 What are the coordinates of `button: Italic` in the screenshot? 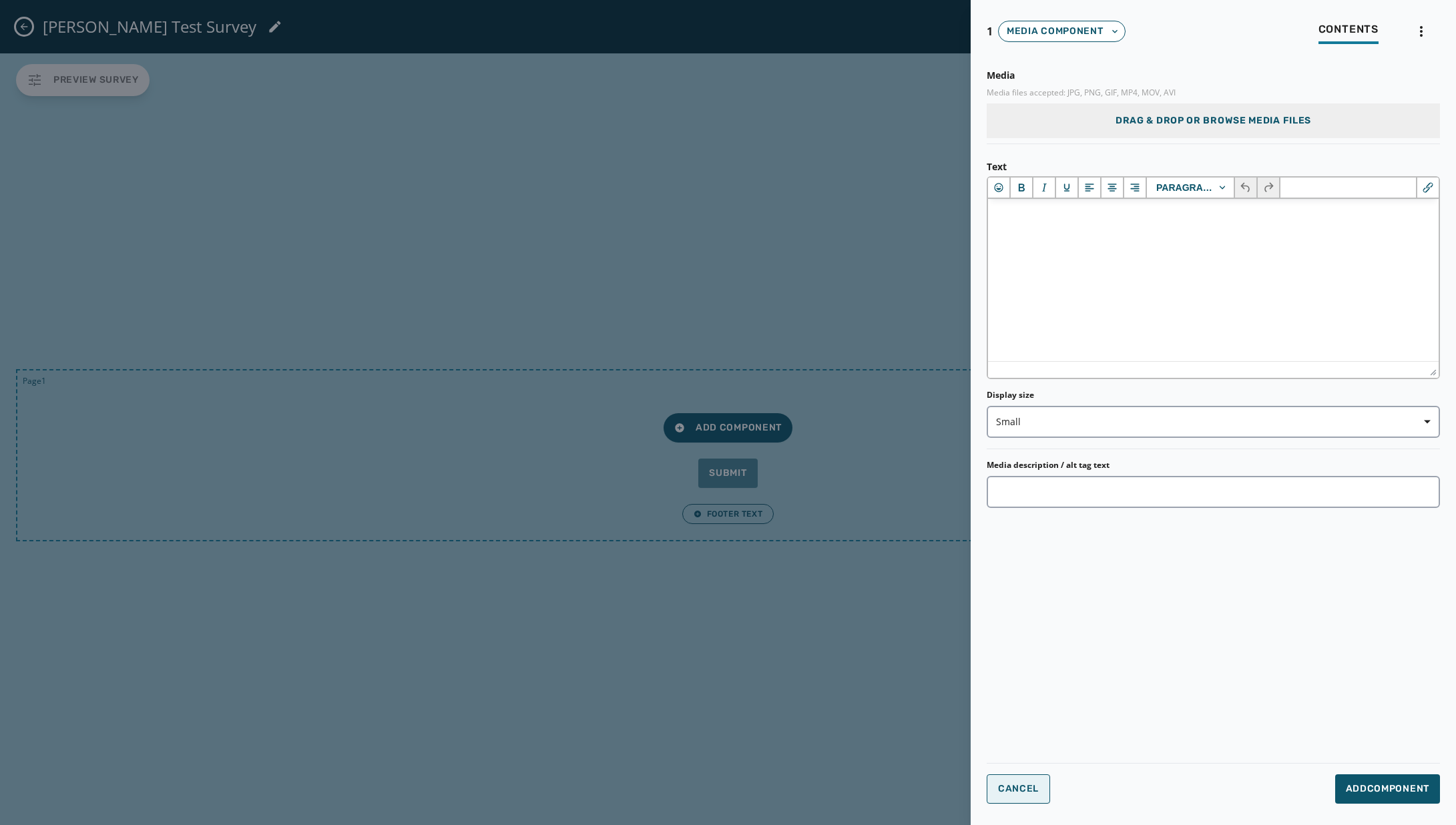 It's located at (1045, 188).